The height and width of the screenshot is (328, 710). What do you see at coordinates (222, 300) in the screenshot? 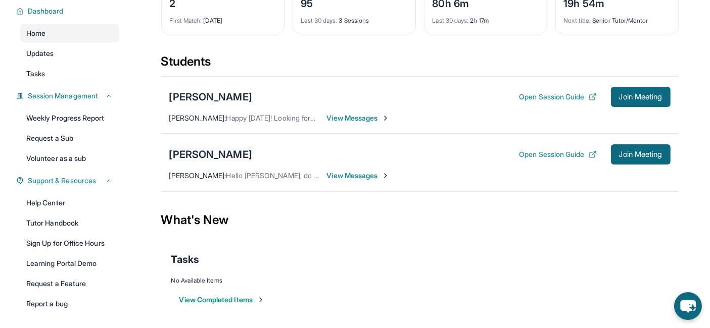
I see `button: View Completed Items` at bounding box center [222, 300].